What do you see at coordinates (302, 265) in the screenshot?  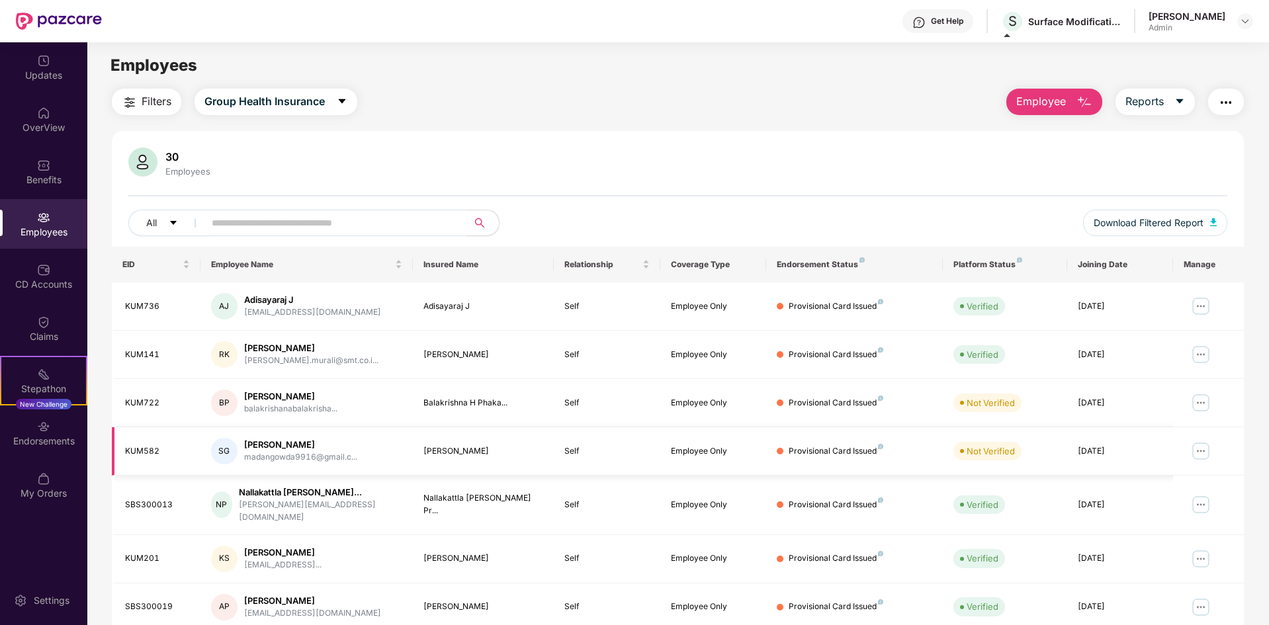 I see `span: Employee Name` at bounding box center [302, 265].